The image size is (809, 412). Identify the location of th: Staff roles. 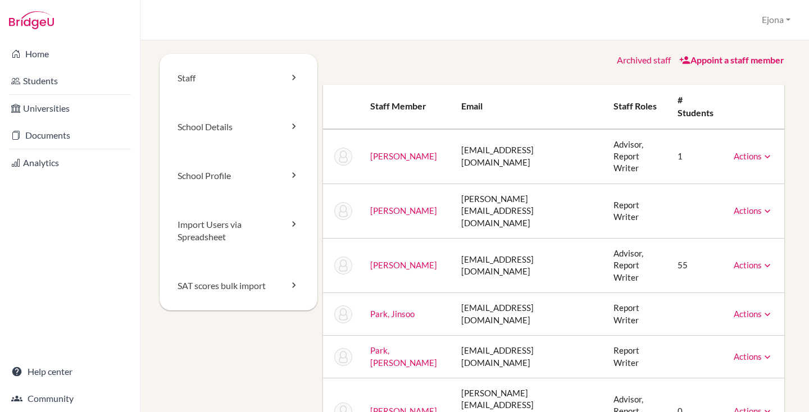
(636, 107).